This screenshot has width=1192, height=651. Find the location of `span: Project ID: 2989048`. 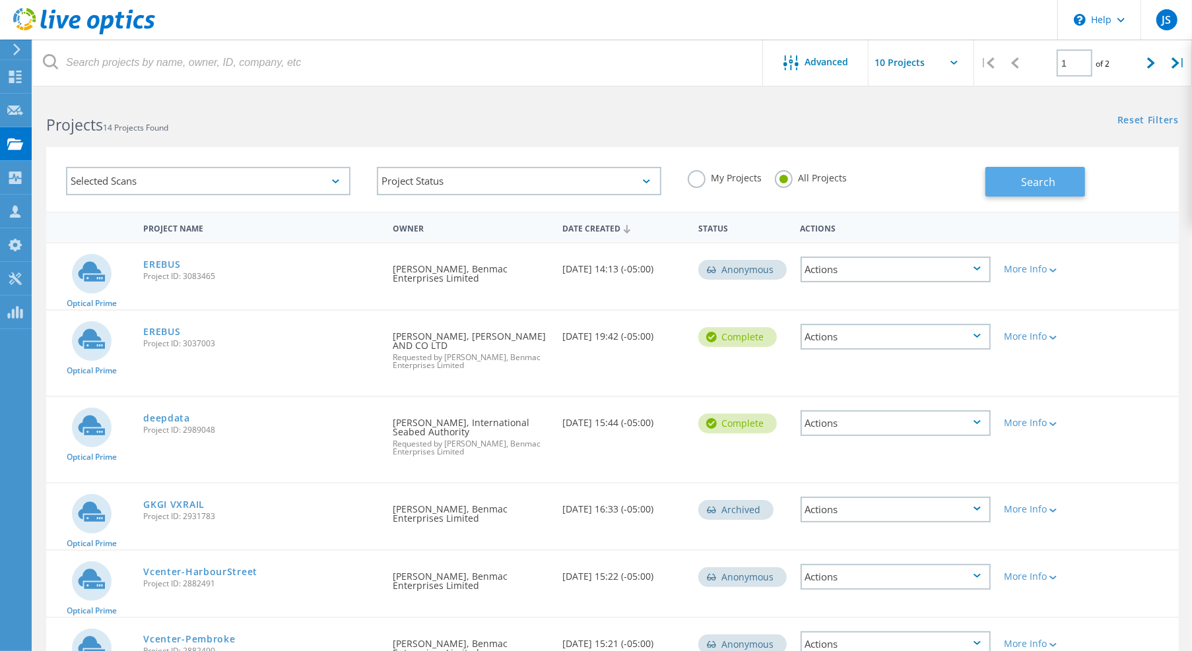

span: Project ID: 2989048 is located at coordinates (261, 430).